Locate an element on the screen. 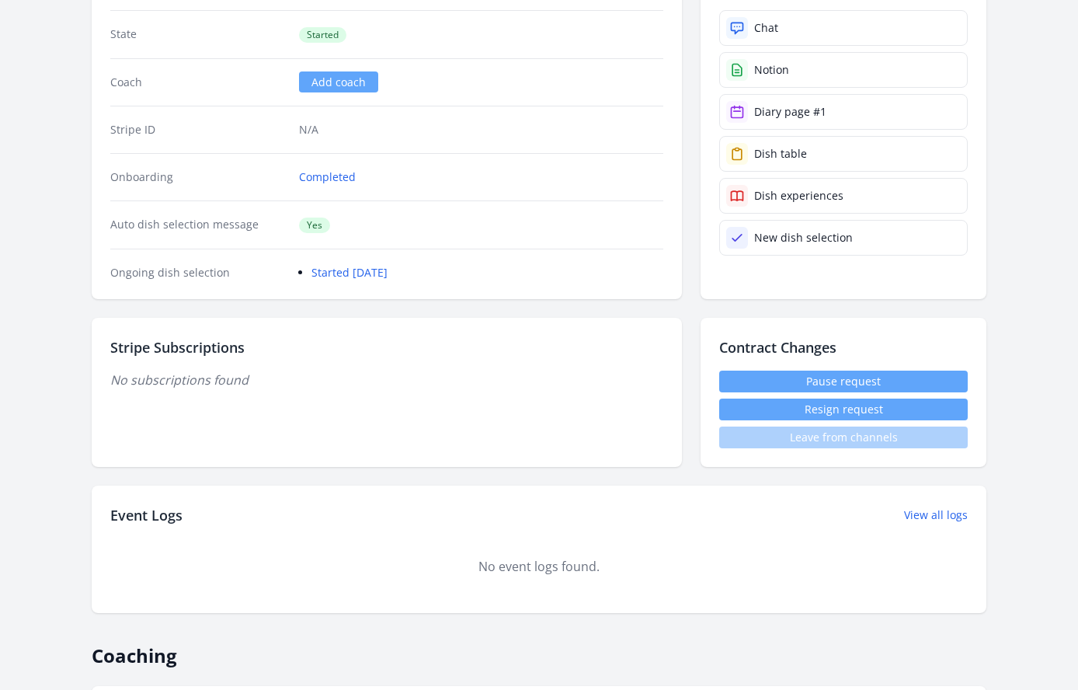 This screenshot has width=1078, height=690. dt: Stripe ID is located at coordinates (198, 130).